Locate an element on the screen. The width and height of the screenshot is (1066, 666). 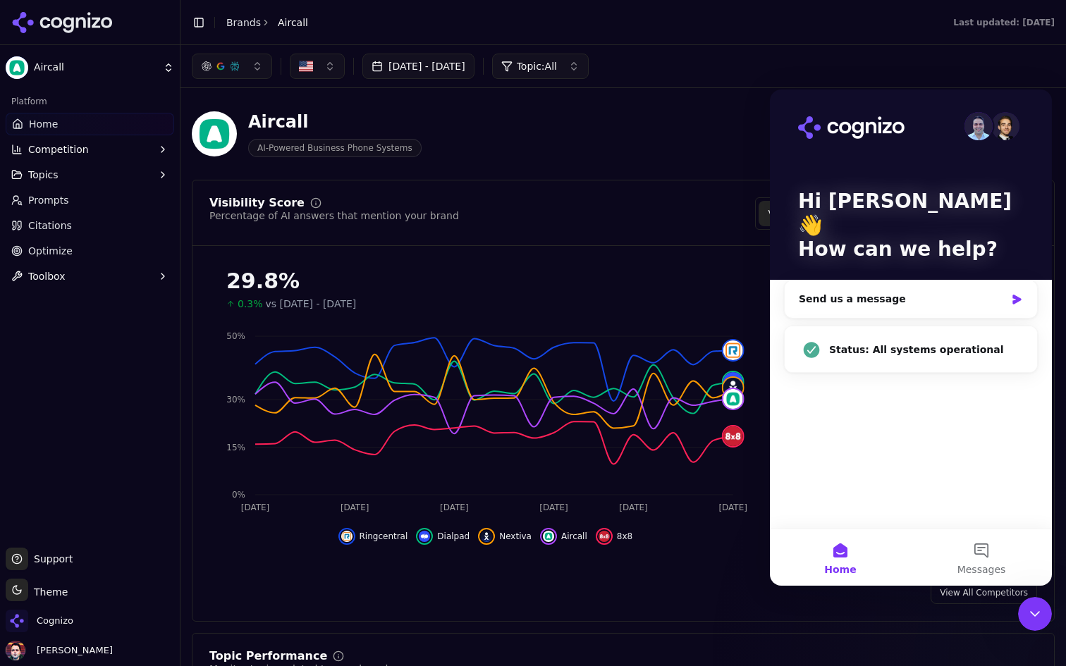
span: Toolbox is located at coordinates (47, 276).